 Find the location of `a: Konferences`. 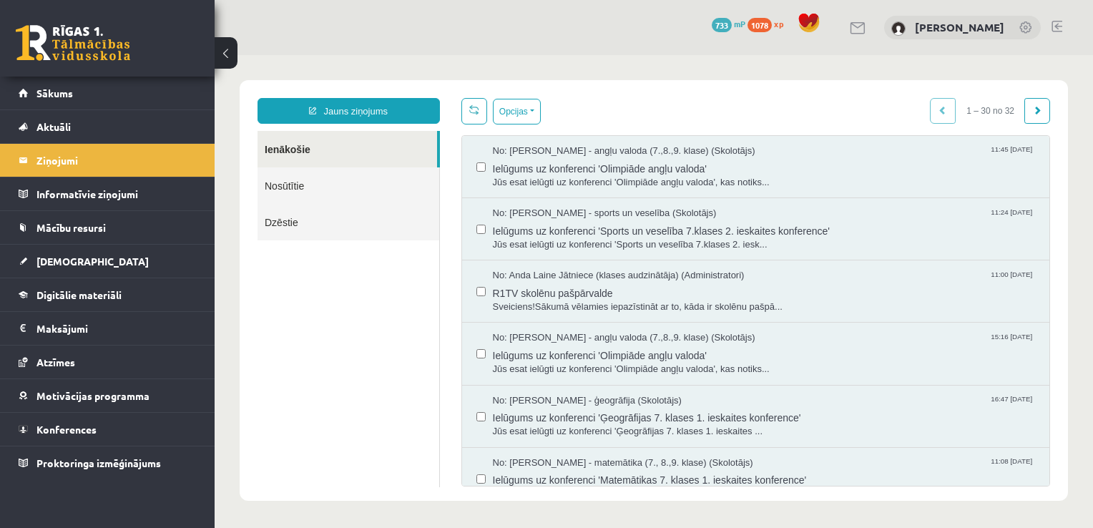

a: Konferences is located at coordinates (107, 429).